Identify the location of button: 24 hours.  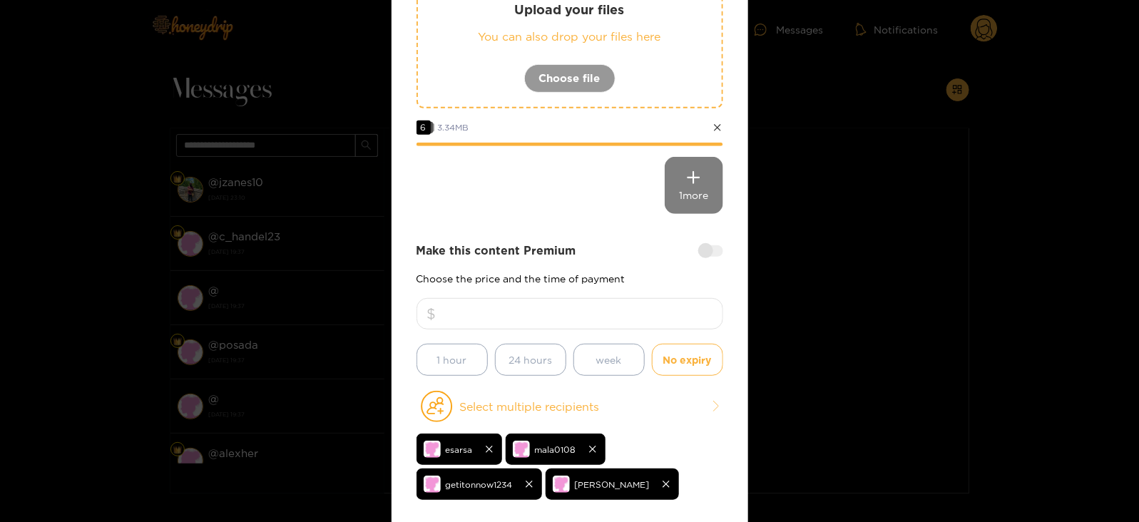
(531, 359).